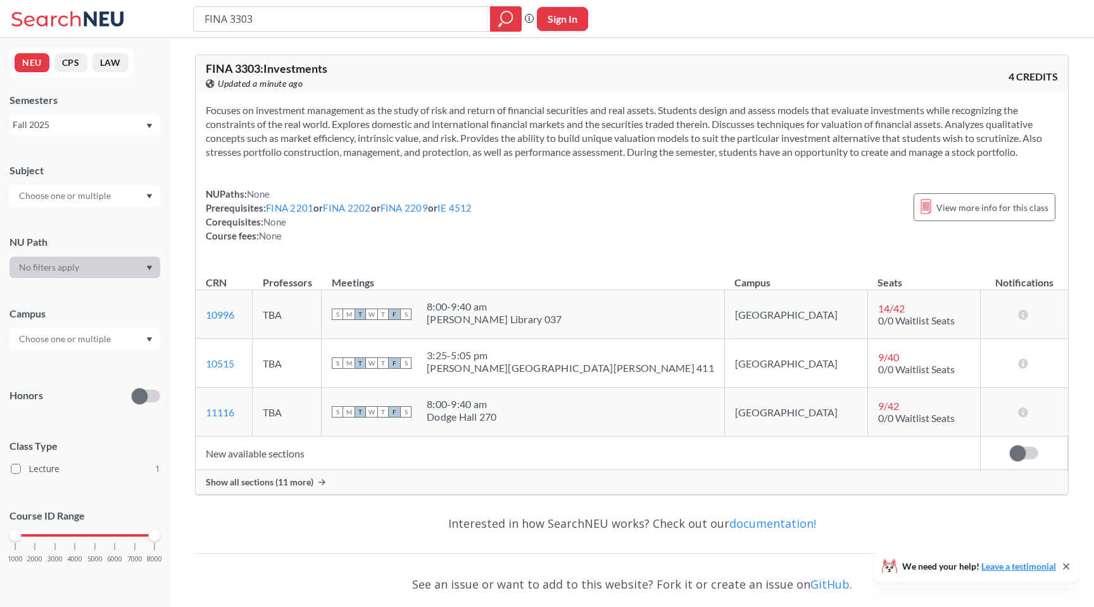 This screenshot has width=1094, height=607. What do you see at coordinates (571, 355) in the screenshot?
I see `div: 3:25 - 5:05 pm` at bounding box center [571, 355].